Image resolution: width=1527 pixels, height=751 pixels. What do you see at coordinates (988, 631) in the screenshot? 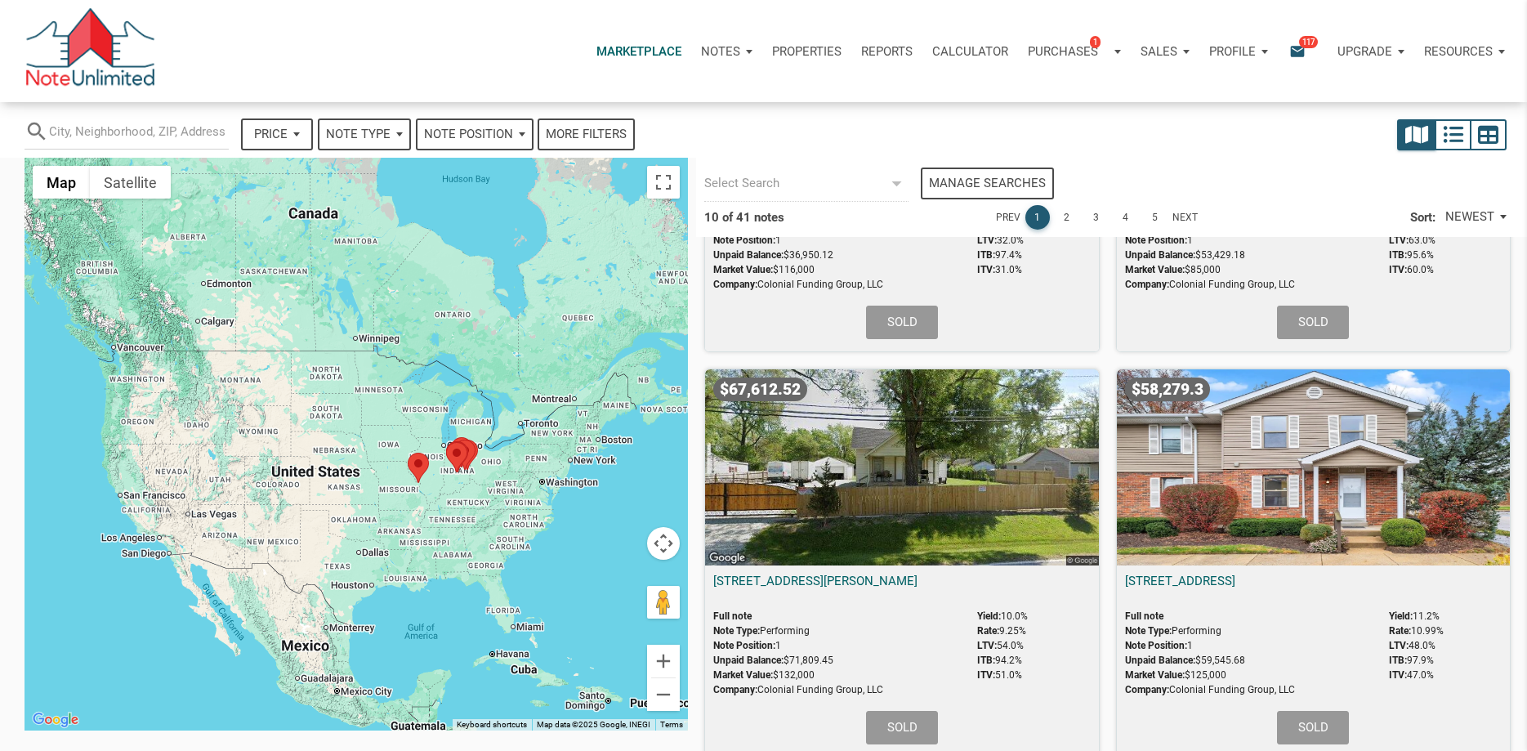
I see `b: Rate:` at bounding box center [988, 631].